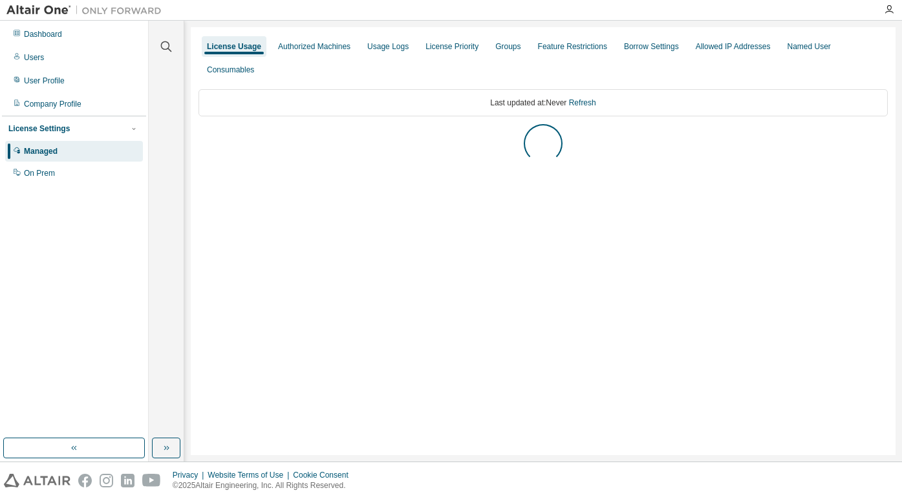 This screenshot has height=499, width=902. Describe the element at coordinates (452, 47) in the screenshot. I see `div: License Priority` at that location.